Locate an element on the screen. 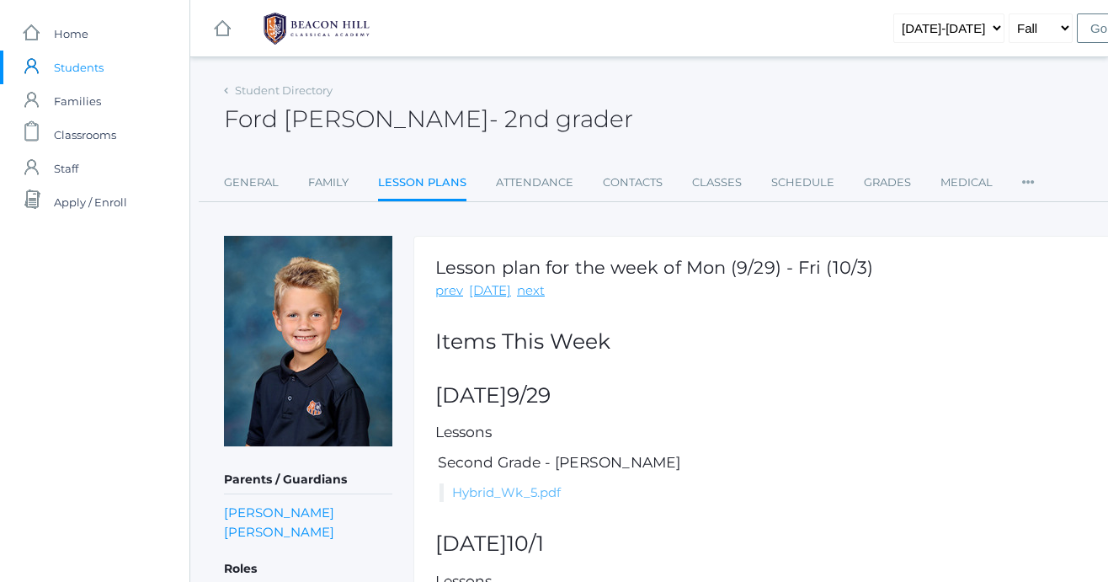 This screenshot has height=582, width=1108. a: General is located at coordinates (251, 183).